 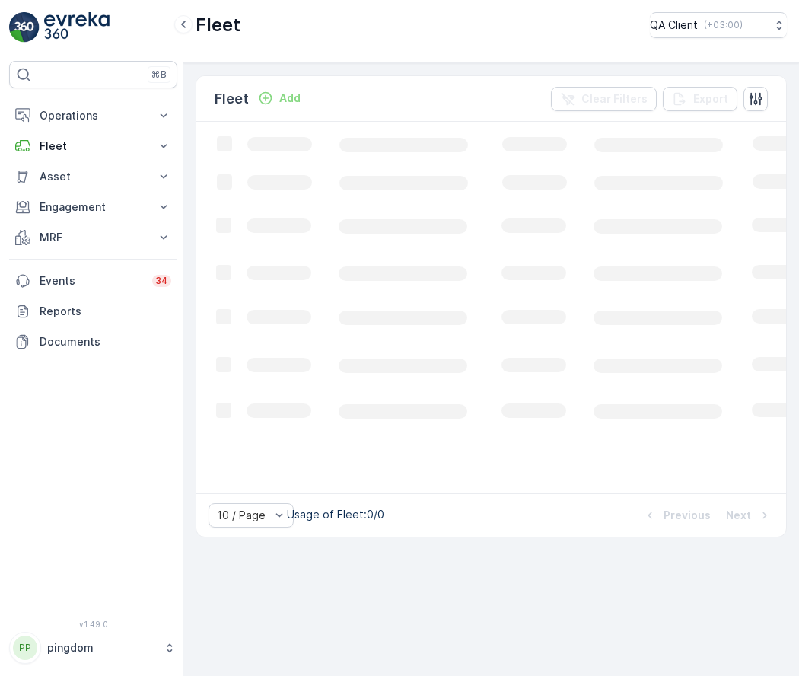 What do you see at coordinates (93, 311) in the screenshot?
I see `a: Reports` at bounding box center [93, 311].